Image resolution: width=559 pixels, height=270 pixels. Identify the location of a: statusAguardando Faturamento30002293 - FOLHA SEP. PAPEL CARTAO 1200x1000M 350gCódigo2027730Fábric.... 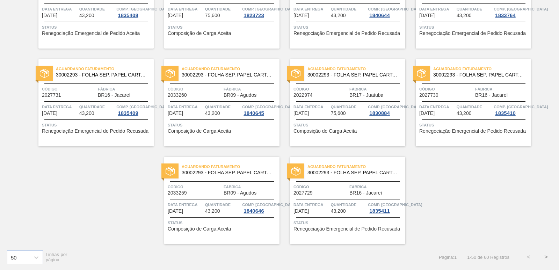
(468, 103).